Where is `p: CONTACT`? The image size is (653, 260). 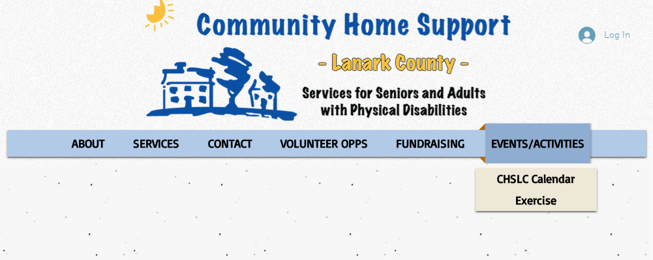
p: CONTACT is located at coordinates (230, 143).